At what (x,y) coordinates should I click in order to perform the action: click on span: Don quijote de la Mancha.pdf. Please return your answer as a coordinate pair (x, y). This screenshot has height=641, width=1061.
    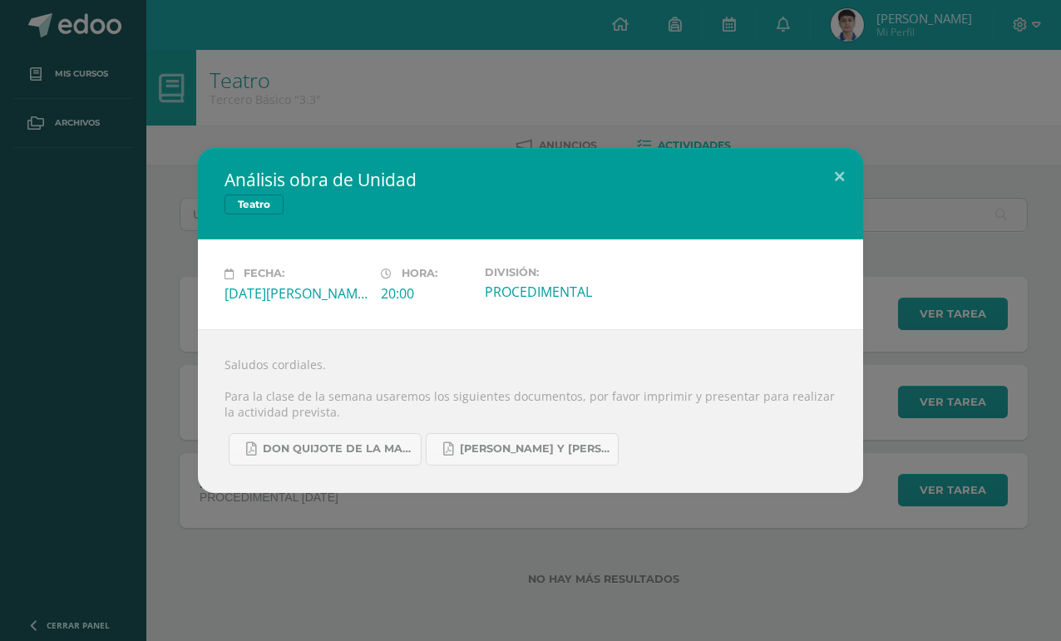
    Looking at the image, I should click on (338, 449).